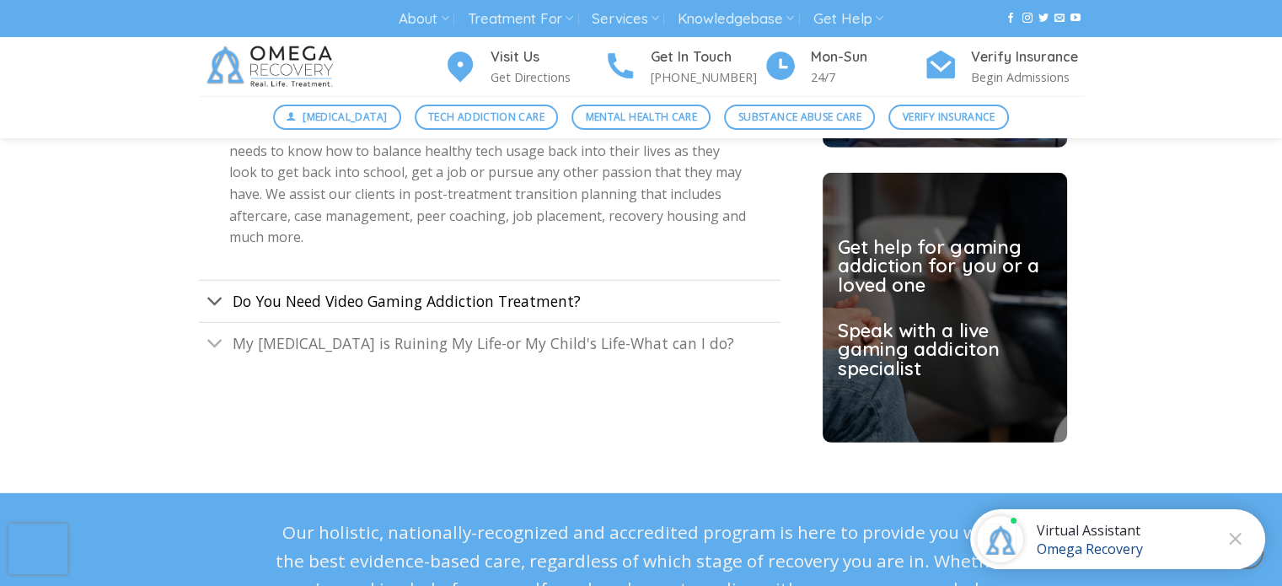 This screenshot has height=586, width=1282. What do you see at coordinates (868, 57) in the screenshot?
I see `h4: Mon-Sun` at bounding box center [868, 57].